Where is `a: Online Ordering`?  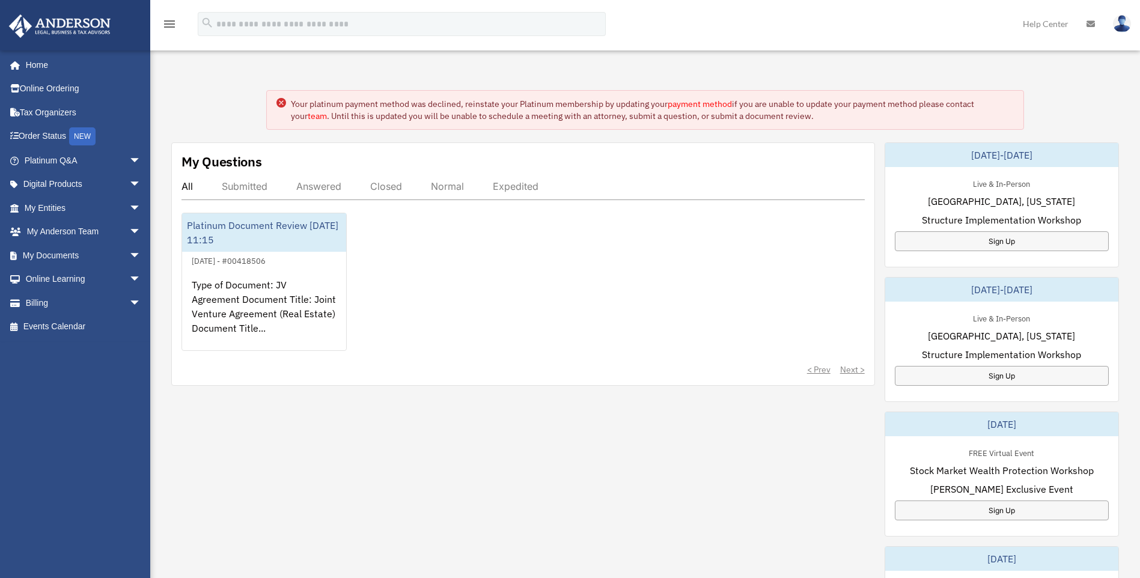 a: Online Ordering is located at coordinates (84, 89).